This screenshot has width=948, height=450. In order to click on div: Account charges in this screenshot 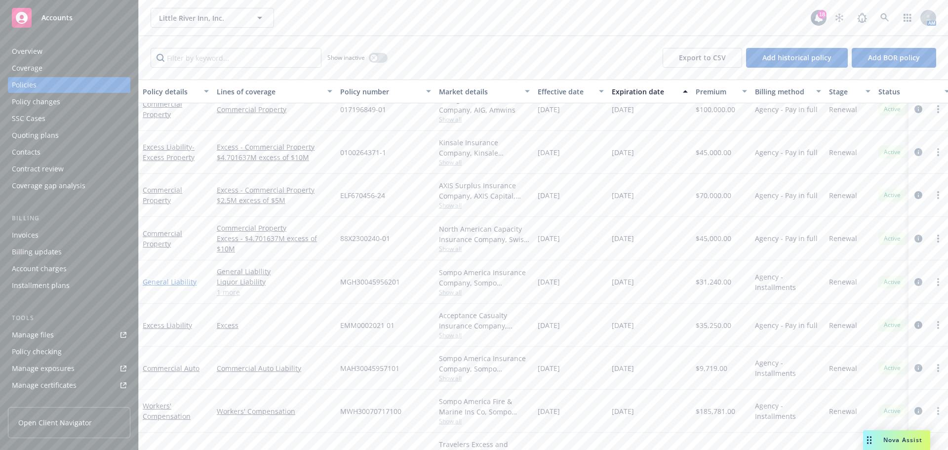, I will do `click(39, 269)`.